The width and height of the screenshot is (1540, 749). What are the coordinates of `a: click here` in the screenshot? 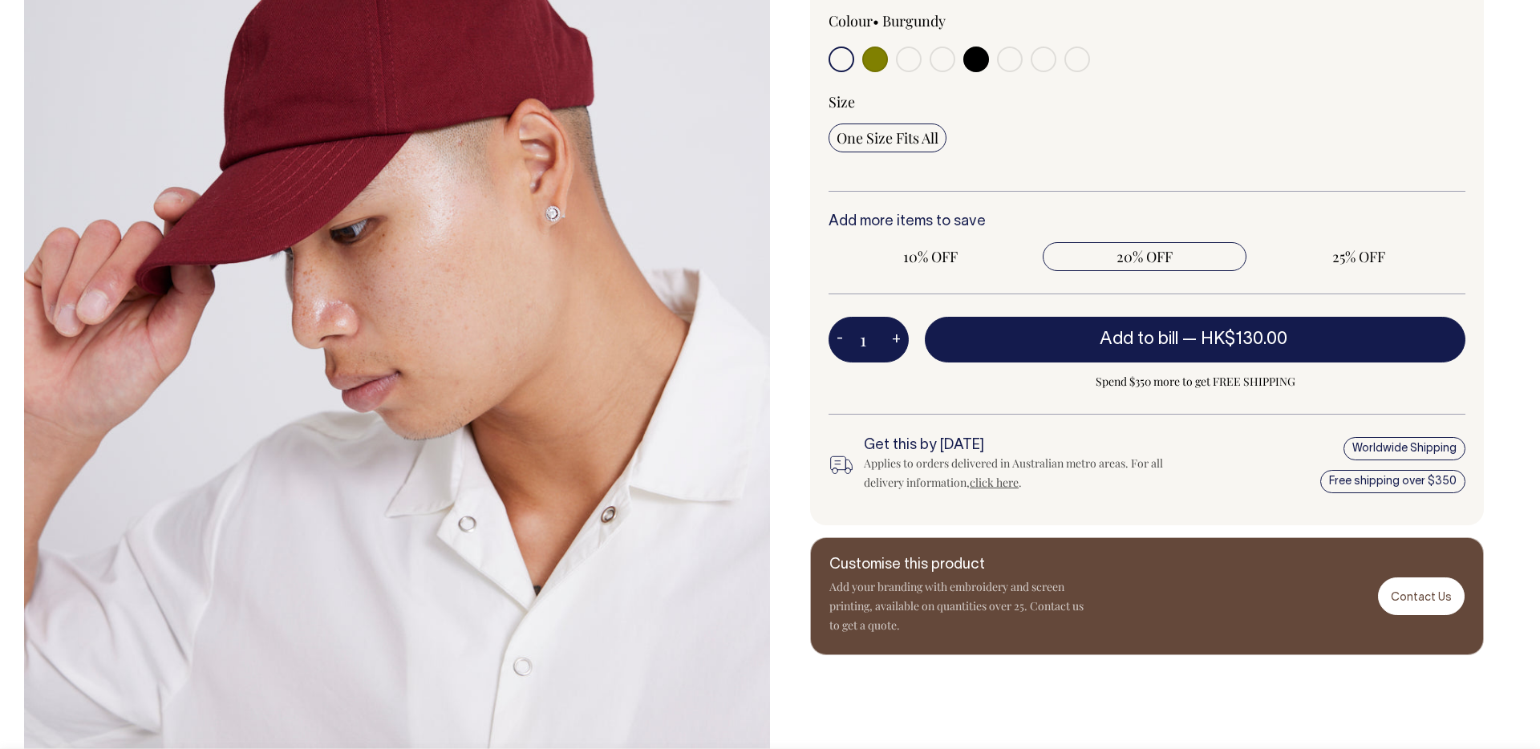 It's located at (994, 482).